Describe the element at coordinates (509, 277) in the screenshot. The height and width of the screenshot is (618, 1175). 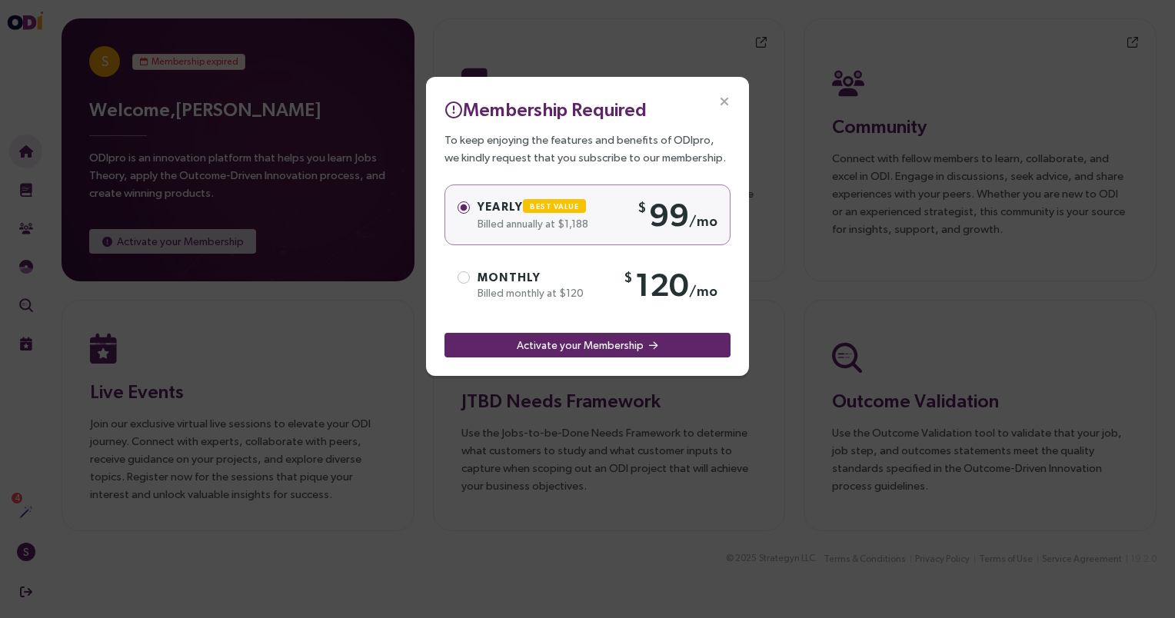
I see `span: Monthly` at that location.